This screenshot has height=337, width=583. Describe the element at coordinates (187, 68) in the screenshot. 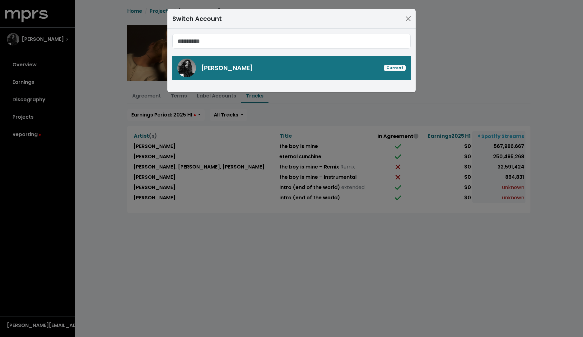

I see `img: Shintaro Yasuda` at that location.